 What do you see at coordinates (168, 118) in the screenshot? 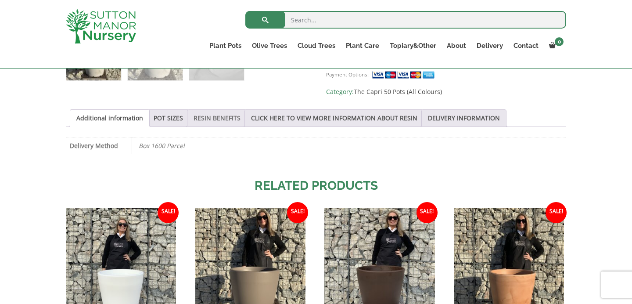
I see `a: POT SIZES` at bounding box center [168, 118].